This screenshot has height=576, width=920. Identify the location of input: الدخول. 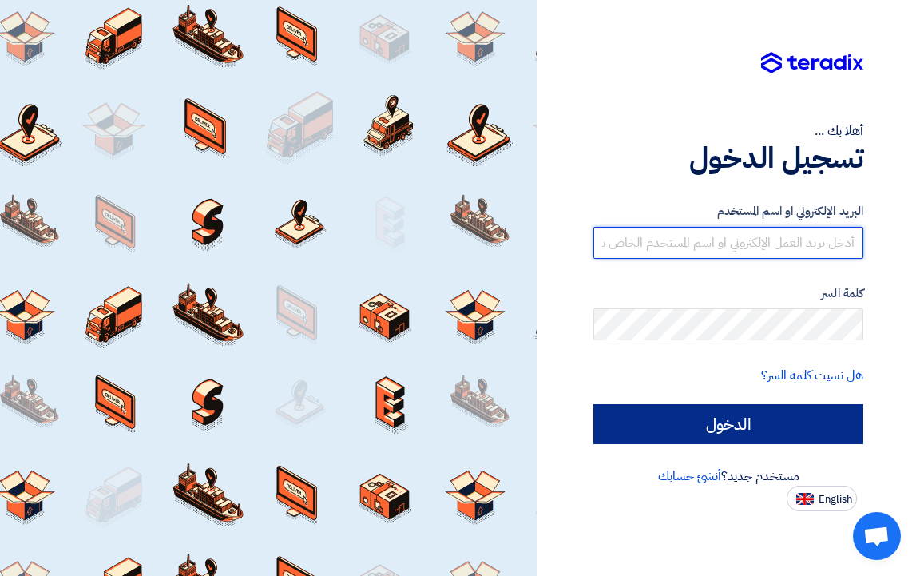
(728, 424).